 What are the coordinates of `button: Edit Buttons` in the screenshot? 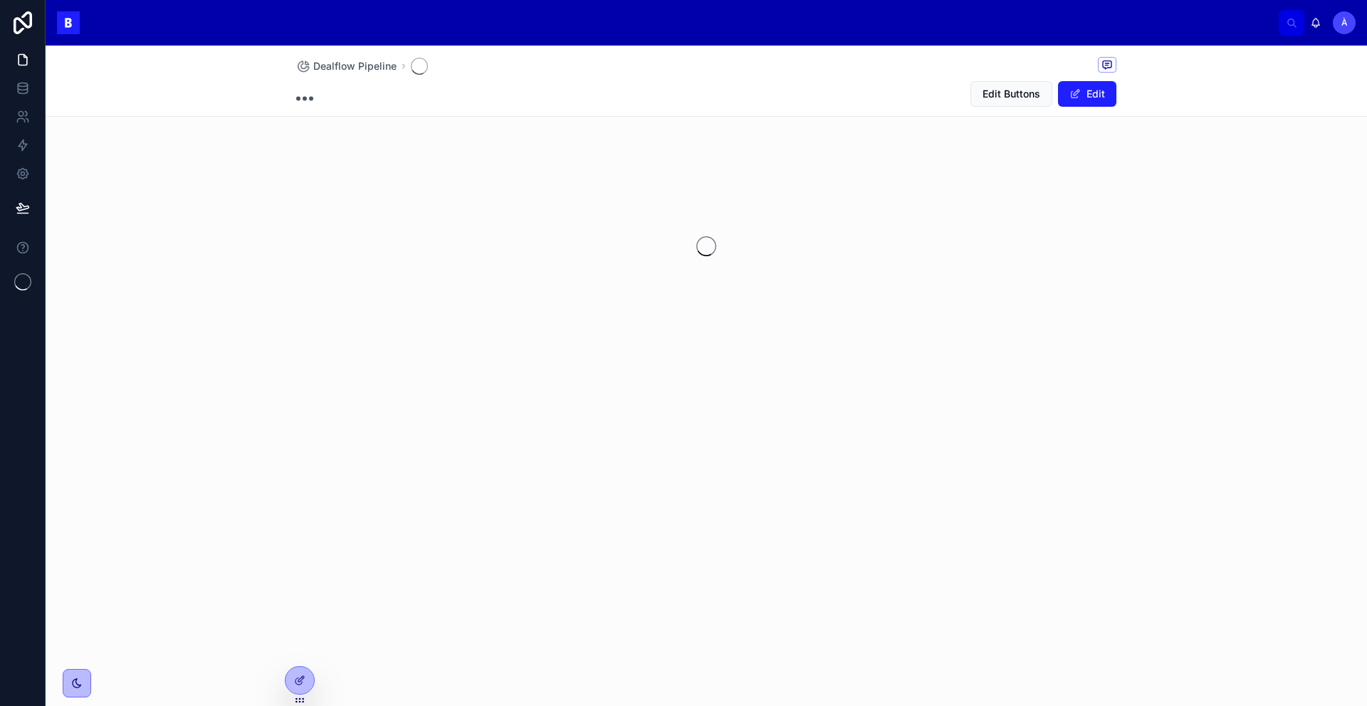 It's located at (1011, 94).